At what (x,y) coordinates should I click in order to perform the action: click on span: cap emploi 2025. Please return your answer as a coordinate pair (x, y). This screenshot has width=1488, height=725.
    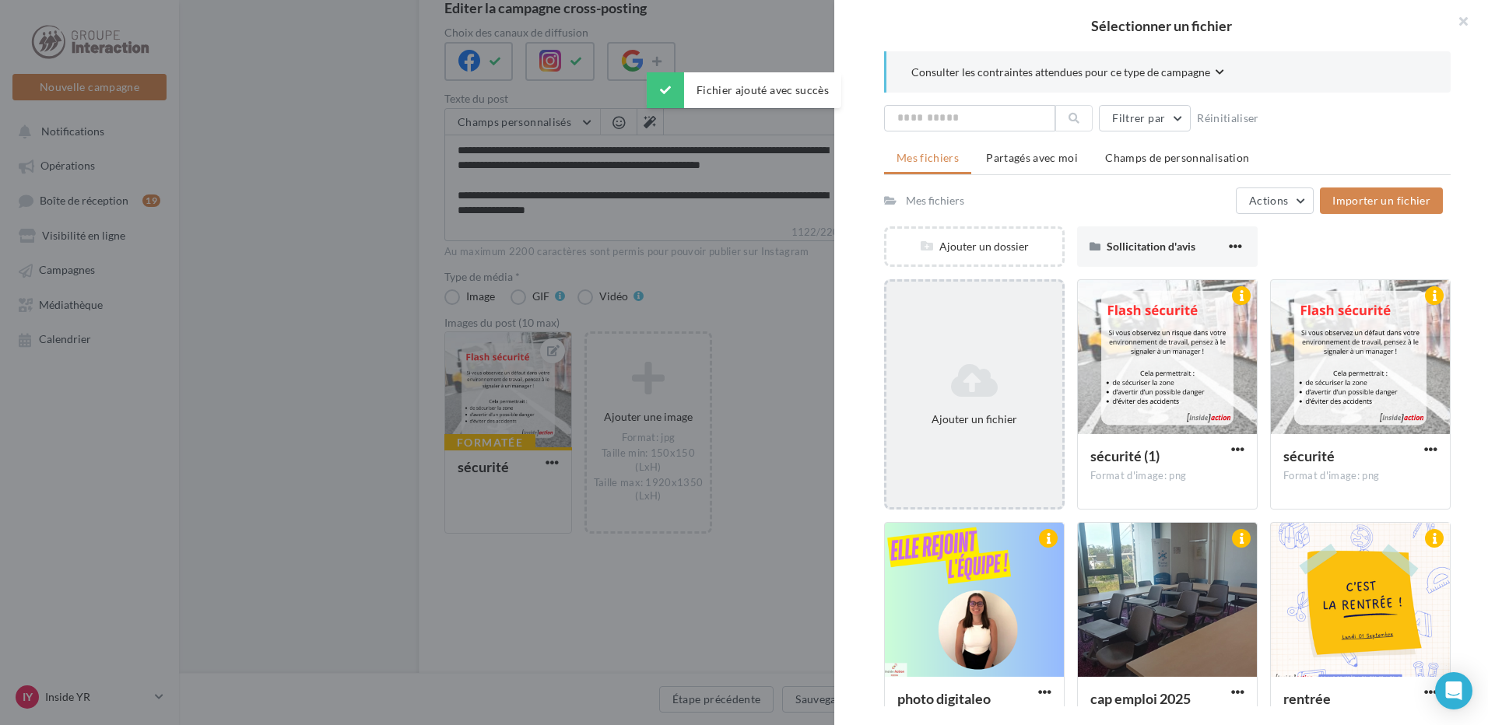
    Looking at the image, I should click on (1140, 699).